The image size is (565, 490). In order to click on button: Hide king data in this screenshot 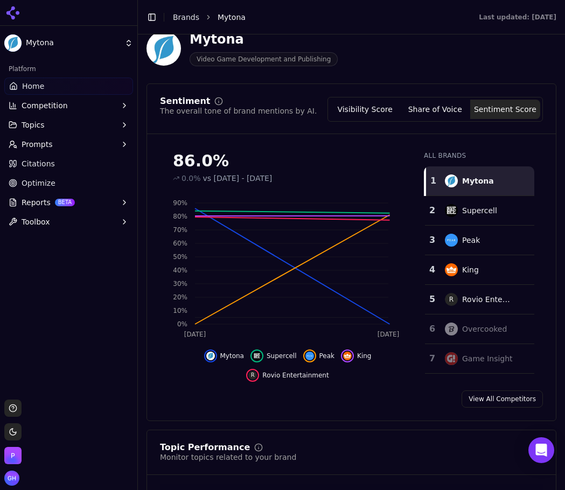, I will do `click(356, 356)`.